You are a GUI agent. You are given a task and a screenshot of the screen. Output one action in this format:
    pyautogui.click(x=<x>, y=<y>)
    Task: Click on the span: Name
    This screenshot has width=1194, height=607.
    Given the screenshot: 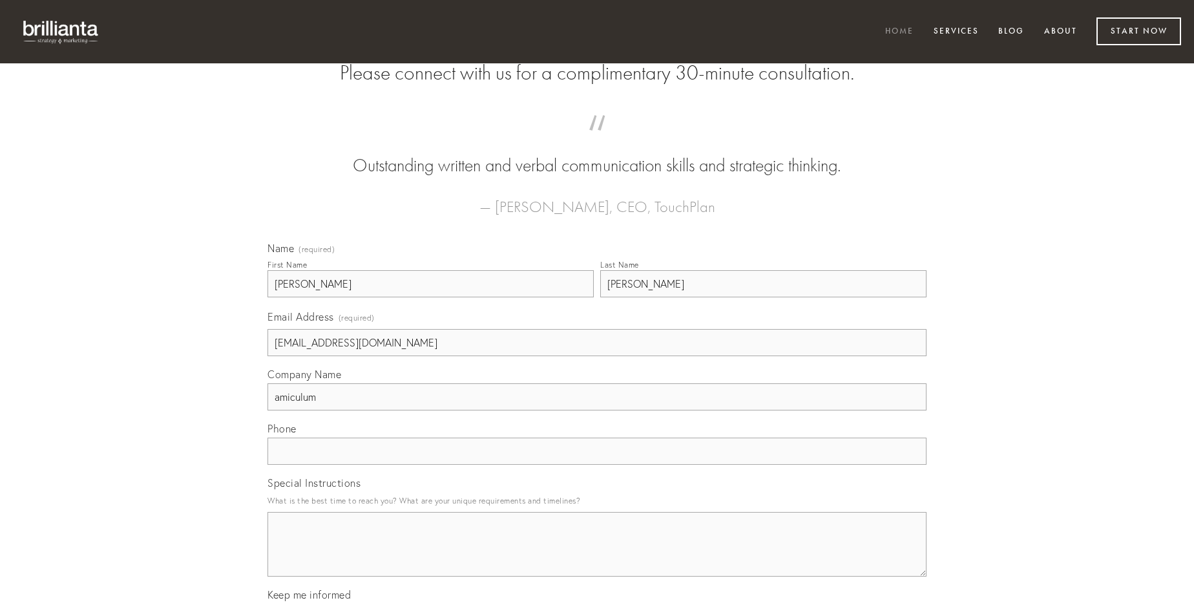 What is the action you would take?
    pyautogui.click(x=280, y=248)
    